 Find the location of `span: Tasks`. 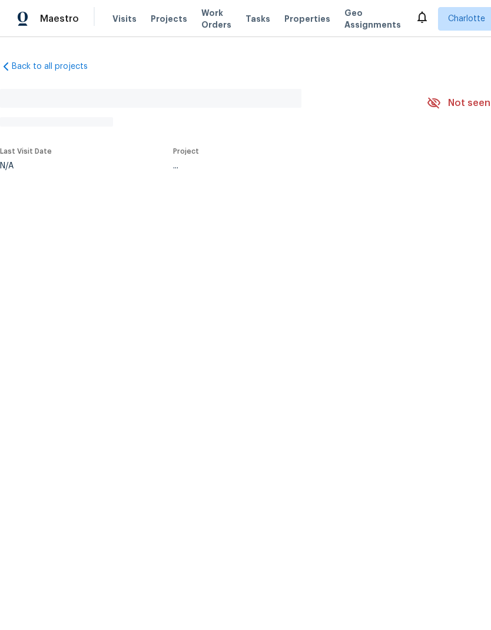

span: Tasks is located at coordinates (258, 19).